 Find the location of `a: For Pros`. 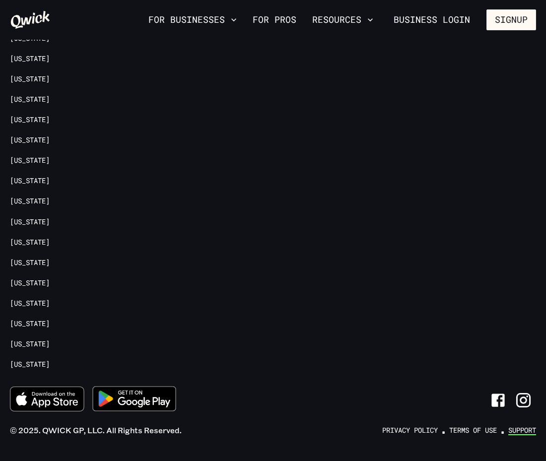

a: For Pros is located at coordinates (275, 20).